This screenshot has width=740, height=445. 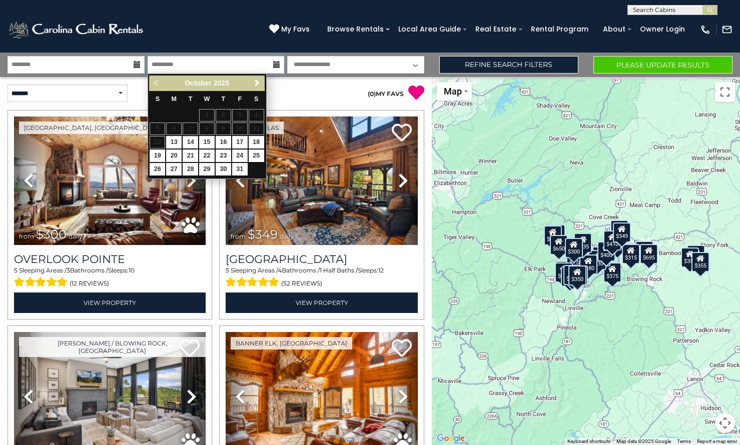 What do you see at coordinates (381, 270) in the screenshot?
I see `span: 12` at bounding box center [381, 270].